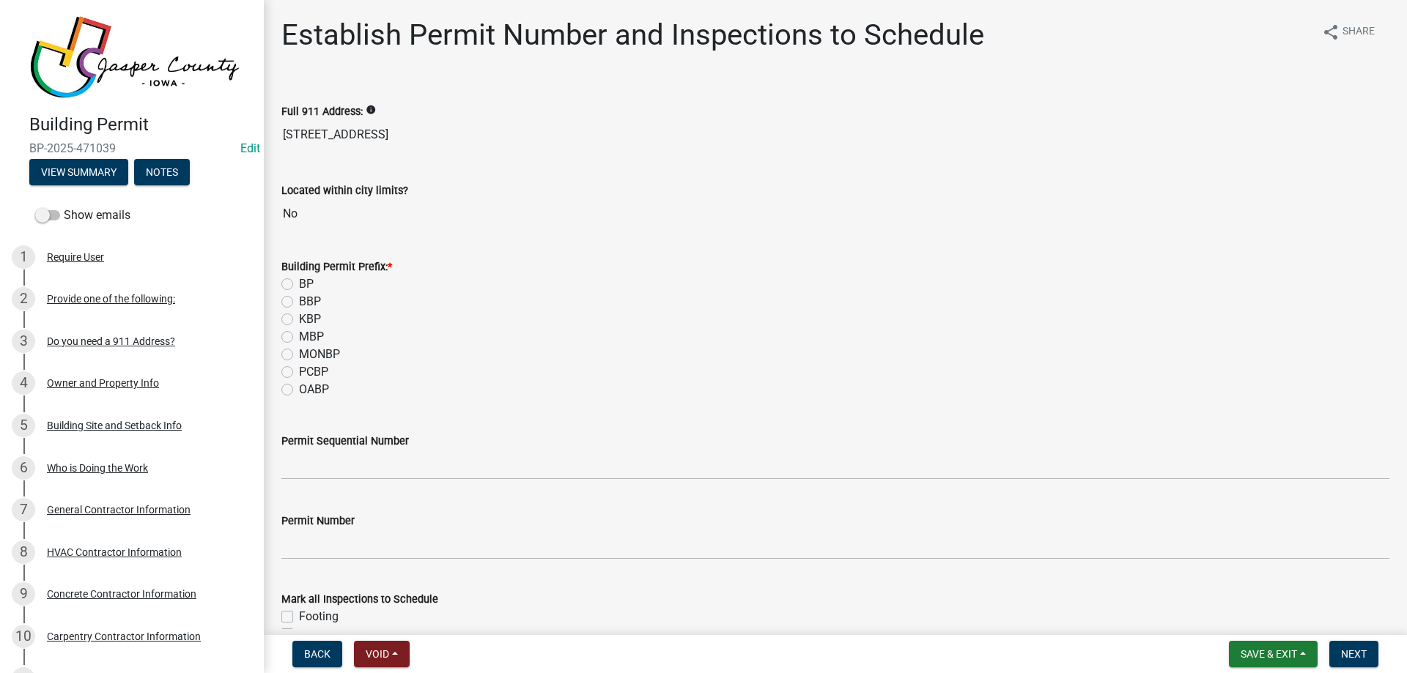 This screenshot has width=1407, height=673. I want to click on div: Carpentry Contractor Information, so click(124, 637).